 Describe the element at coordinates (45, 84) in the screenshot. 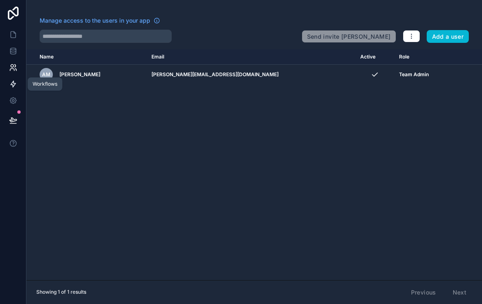

I see `div: Workflows` at that location.